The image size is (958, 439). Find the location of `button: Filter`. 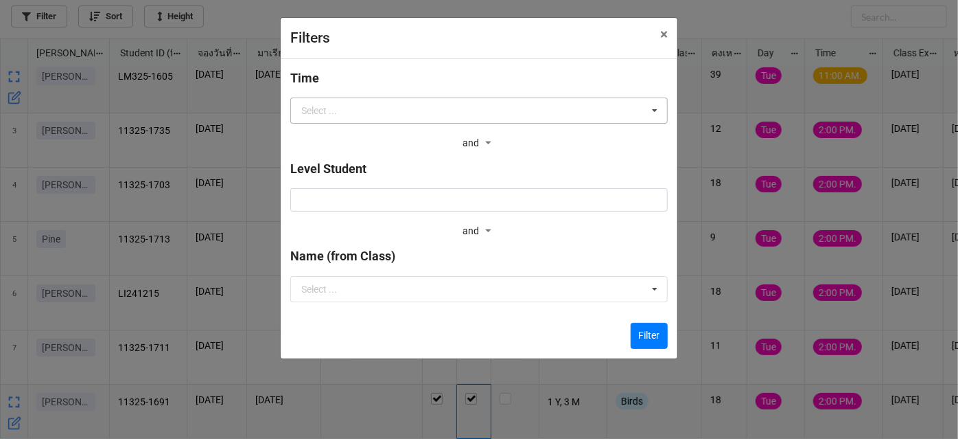

button: Filter is located at coordinates (649, 336).